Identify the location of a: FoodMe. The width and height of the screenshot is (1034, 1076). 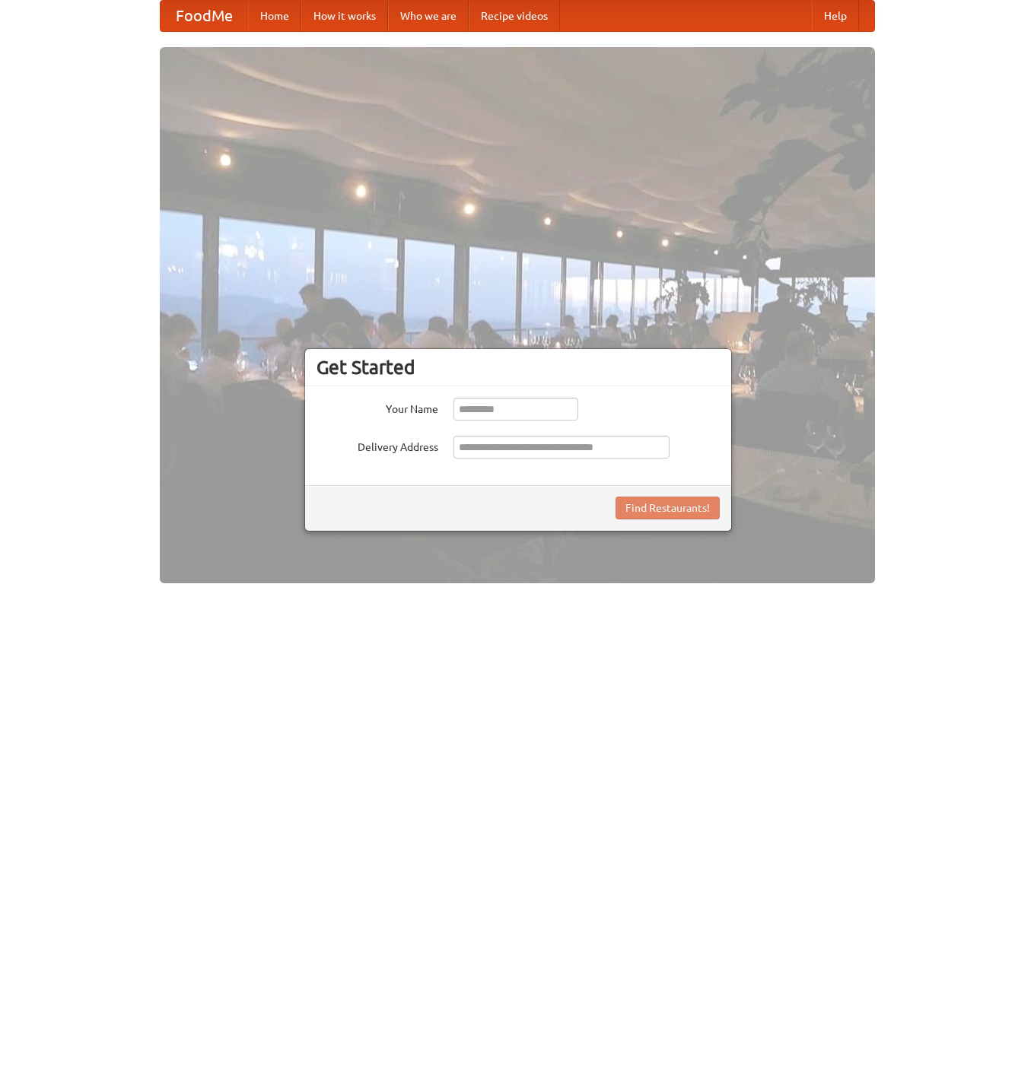
(204, 16).